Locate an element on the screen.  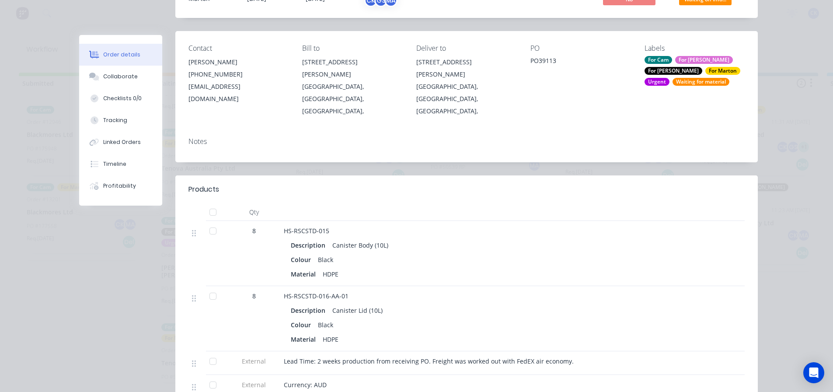
div: Collaborate is located at coordinates (120, 77).